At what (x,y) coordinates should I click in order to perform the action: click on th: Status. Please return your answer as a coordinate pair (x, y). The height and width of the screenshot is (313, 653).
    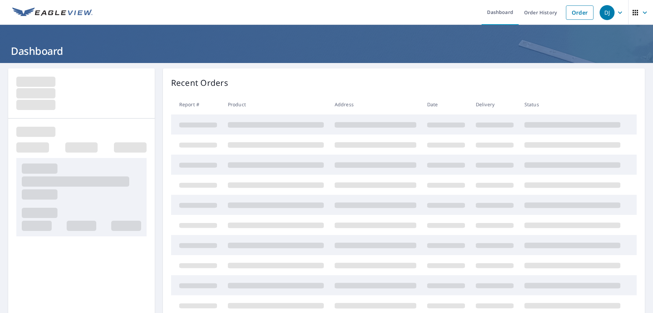
    Looking at the image, I should click on (573, 104).